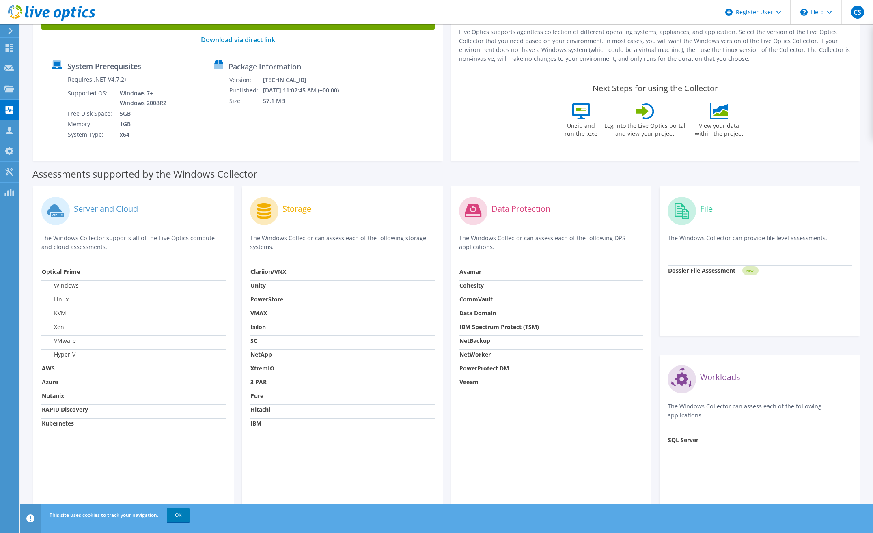 This screenshot has width=873, height=533. Describe the element at coordinates (260, 409) in the screenshot. I see `strong: Hitachi` at that location.